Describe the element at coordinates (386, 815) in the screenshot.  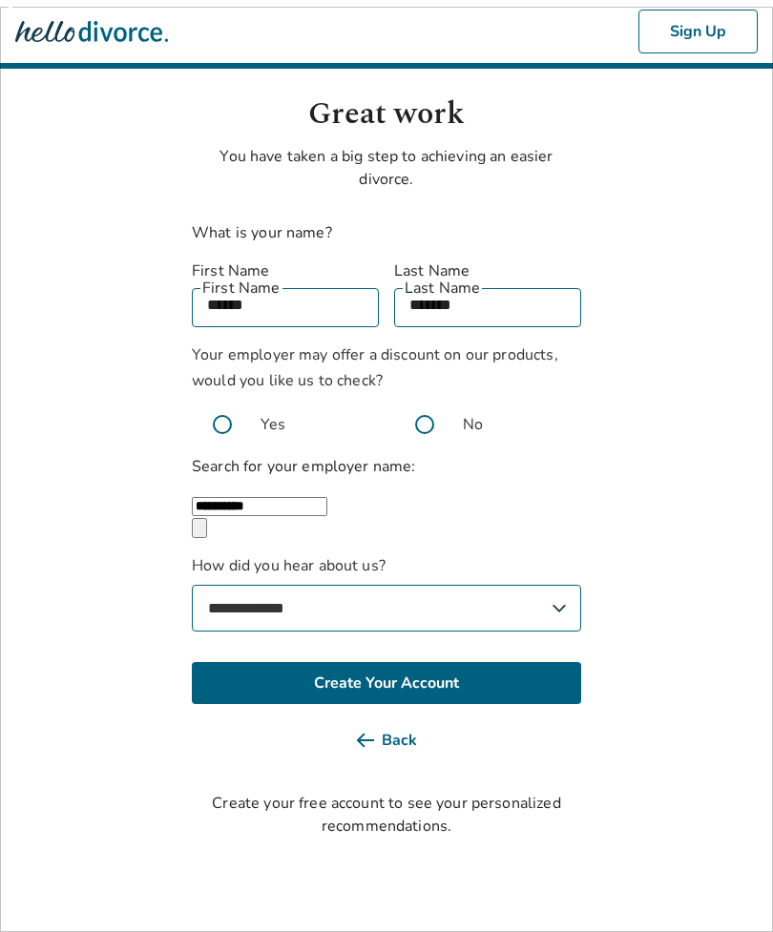
I see `div: Create your free account to see your personalized recommendations.` at that location.